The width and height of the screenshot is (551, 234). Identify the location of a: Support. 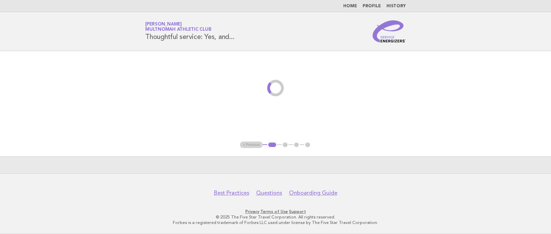
(297, 212).